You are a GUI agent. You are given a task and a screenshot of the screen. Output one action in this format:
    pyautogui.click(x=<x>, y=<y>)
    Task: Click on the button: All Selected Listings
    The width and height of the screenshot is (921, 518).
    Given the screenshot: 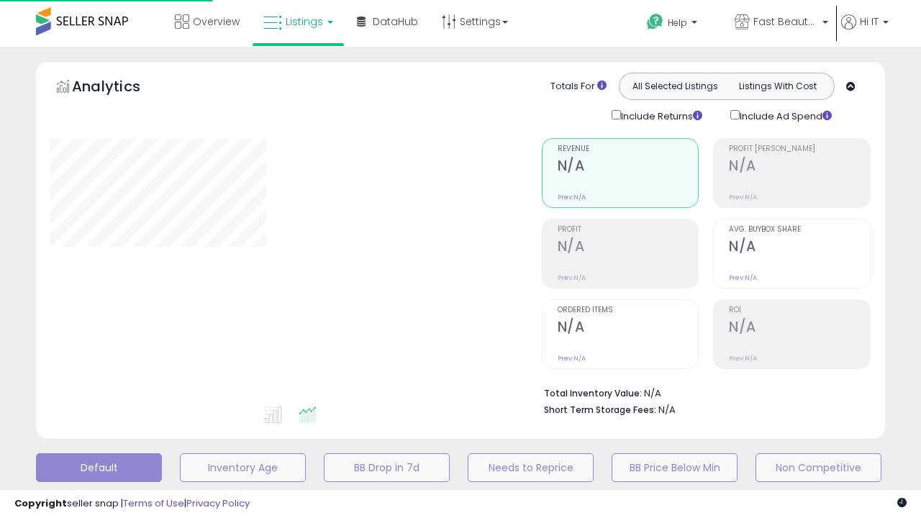 What is the action you would take?
    pyautogui.click(x=675, y=86)
    